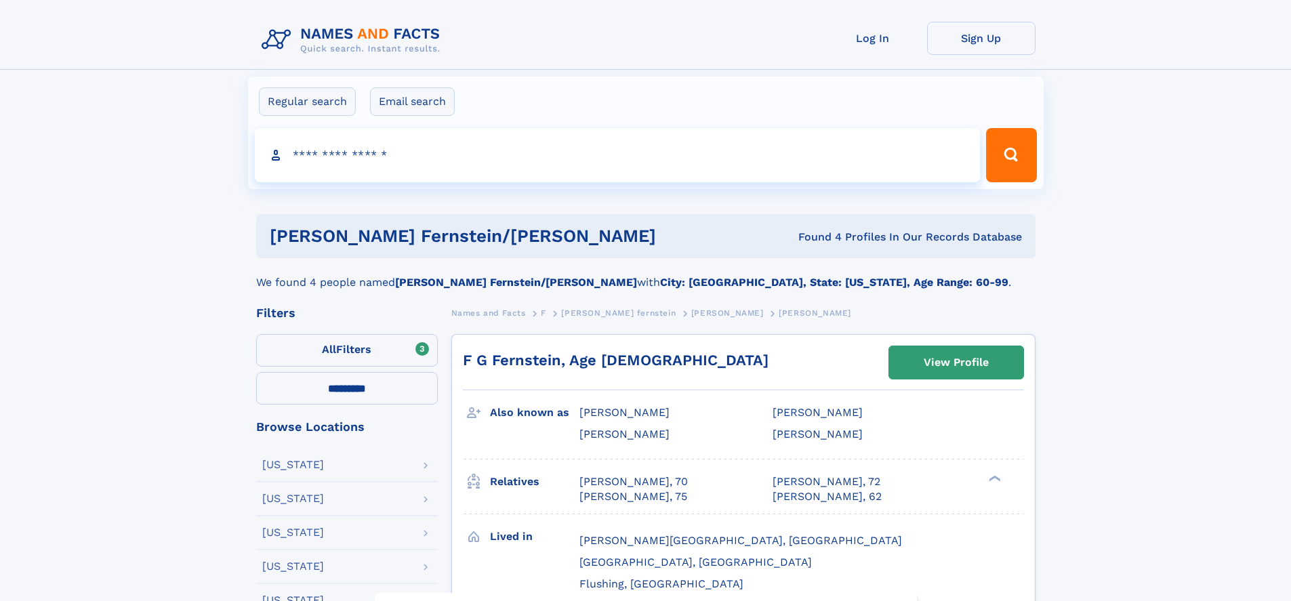 The width and height of the screenshot is (1291, 601). Describe the element at coordinates (874, 237) in the screenshot. I see `div: Found 4 Profiles In Our Records Database` at that location.